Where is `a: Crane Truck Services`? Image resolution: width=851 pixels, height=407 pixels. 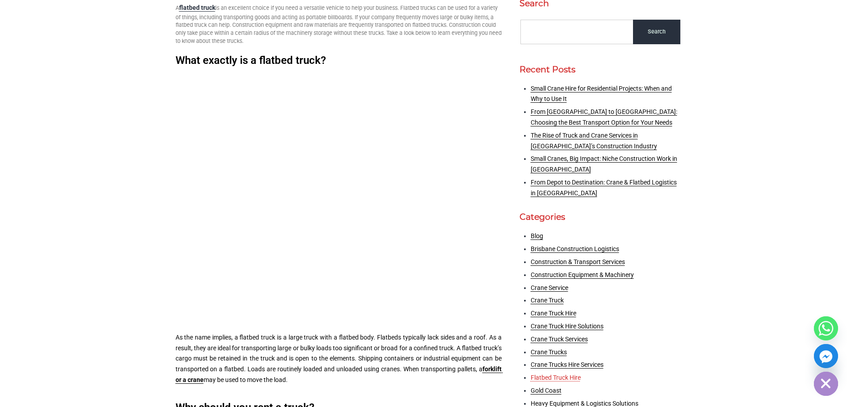
a: Crane Truck Services is located at coordinates (559, 339).